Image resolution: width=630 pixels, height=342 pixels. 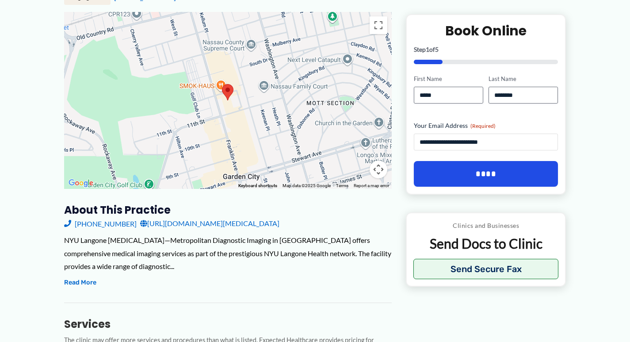 I want to click on label: Your Email Address, so click(x=486, y=125).